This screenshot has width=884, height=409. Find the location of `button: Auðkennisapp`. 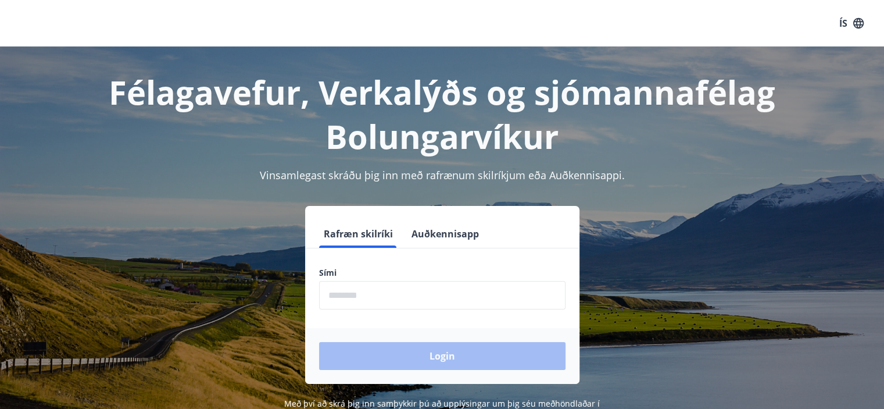

button: Auðkennisapp is located at coordinates (445, 234).